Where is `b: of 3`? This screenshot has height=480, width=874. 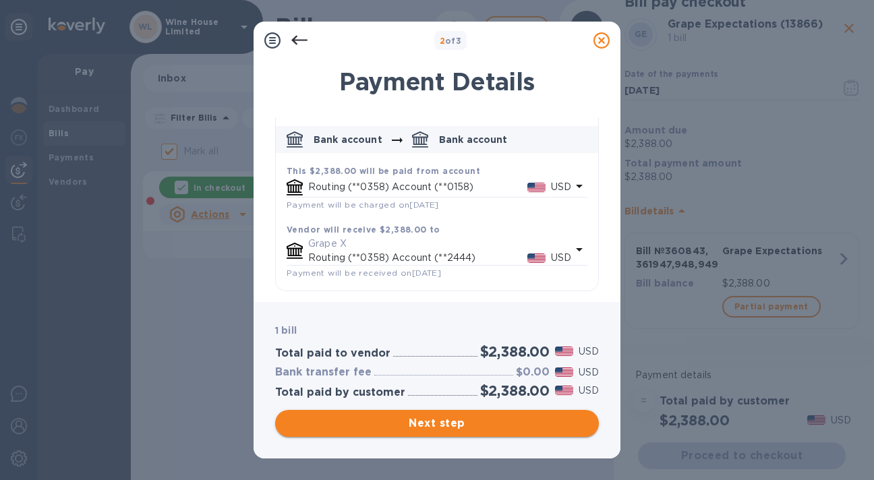 b: of 3 is located at coordinates (451, 40).